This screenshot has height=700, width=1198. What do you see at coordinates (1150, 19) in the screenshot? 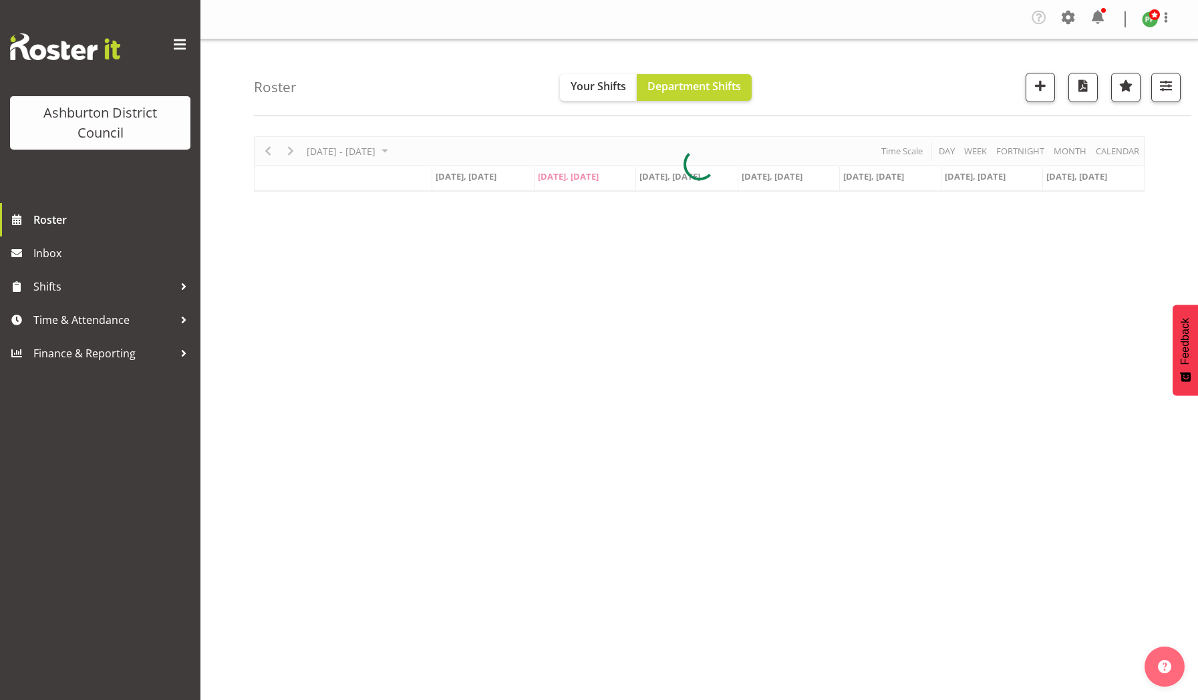
I see `img: polly-price11030.jpg` at bounding box center [1150, 19].